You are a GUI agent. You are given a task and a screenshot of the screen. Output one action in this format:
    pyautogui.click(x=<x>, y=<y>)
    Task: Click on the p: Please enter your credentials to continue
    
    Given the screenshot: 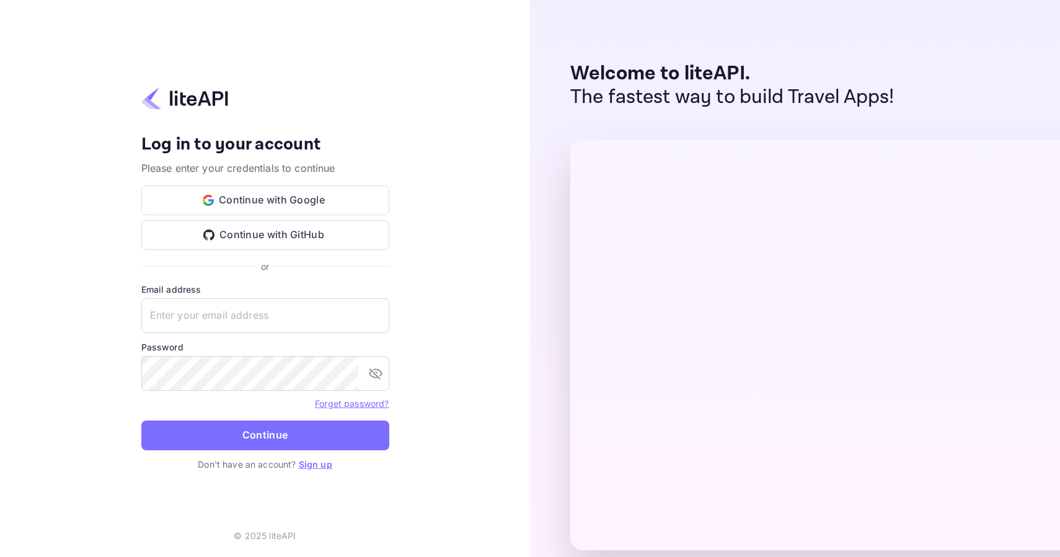 What is the action you would take?
    pyautogui.click(x=265, y=168)
    